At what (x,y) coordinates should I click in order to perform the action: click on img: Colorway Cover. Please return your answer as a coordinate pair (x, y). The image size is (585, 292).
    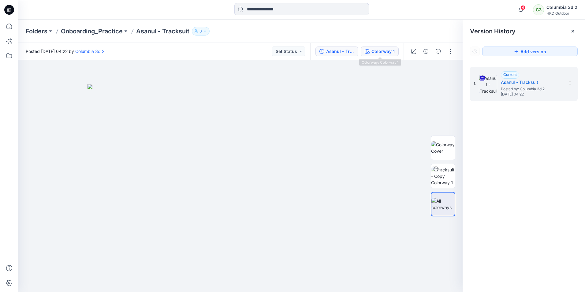
    Looking at the image, I should click on (443, 148).